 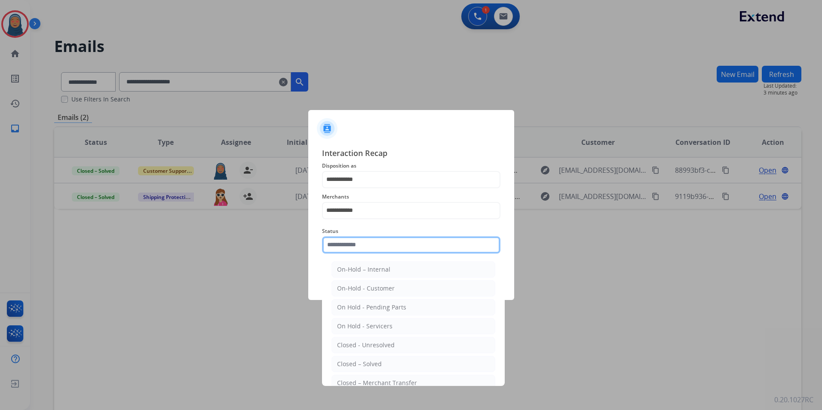 I want to click on div: Closed – Merchant Transfer, so click(x=377, y=383).